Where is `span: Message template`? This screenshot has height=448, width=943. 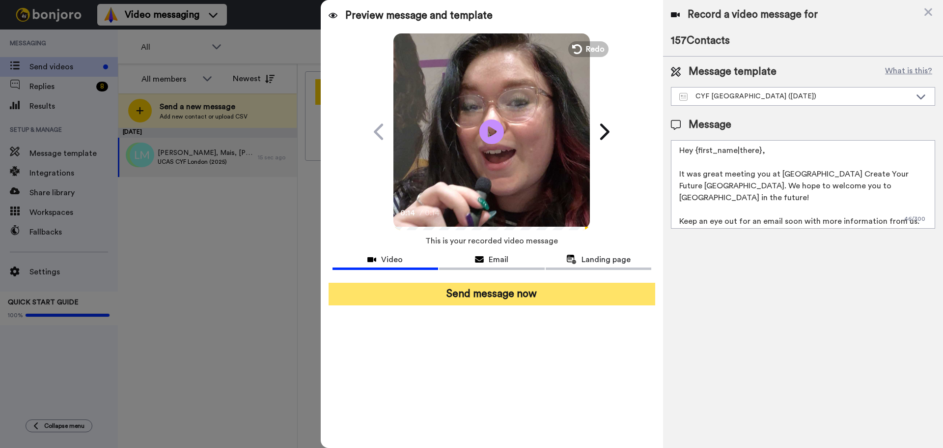 span: Message template is located at coordinates (732, 72).